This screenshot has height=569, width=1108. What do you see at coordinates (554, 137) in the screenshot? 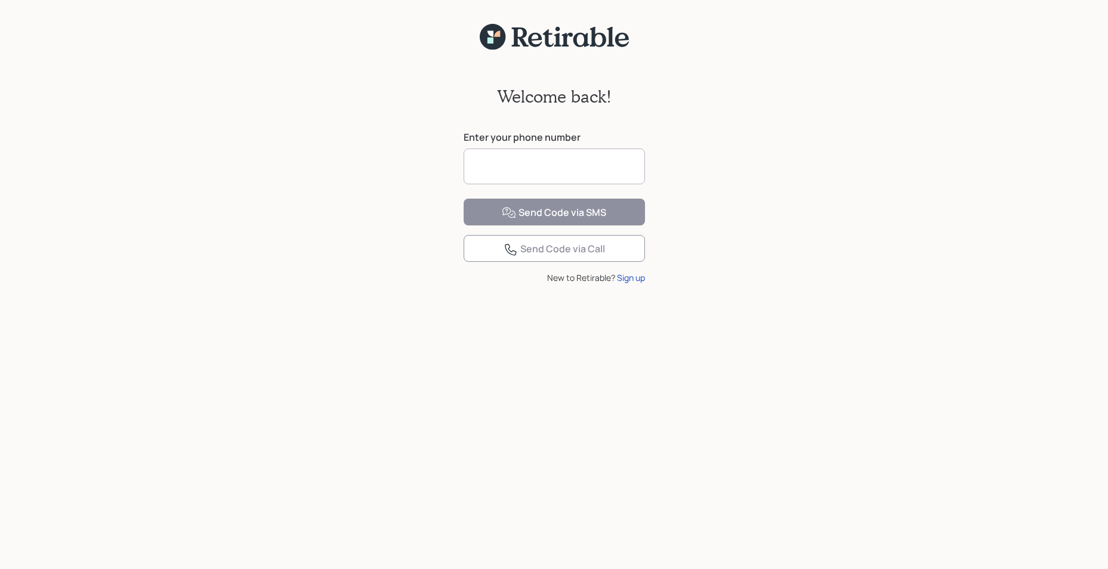
I see `label: Enter your phone number` at bounding box center [554, 137].